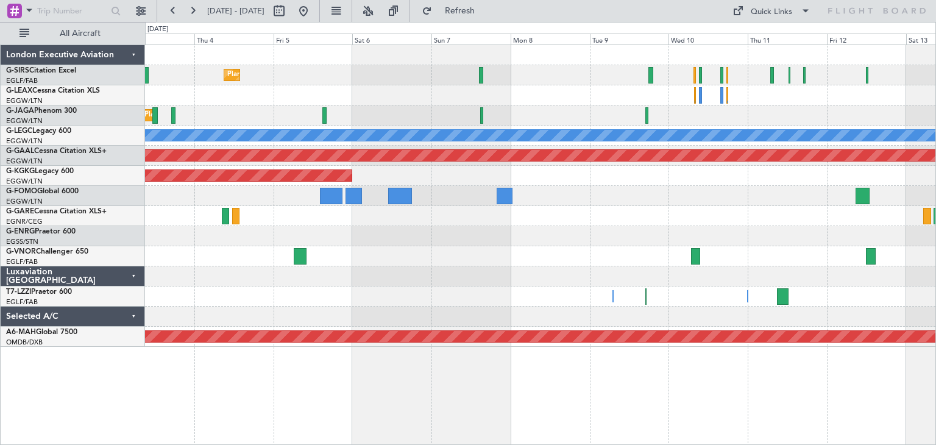 The image size is (936, 445). What do you see at coordinates (460, 11) in the screenshot?
I see `span: Refresh` at bounding box center [460, 11].